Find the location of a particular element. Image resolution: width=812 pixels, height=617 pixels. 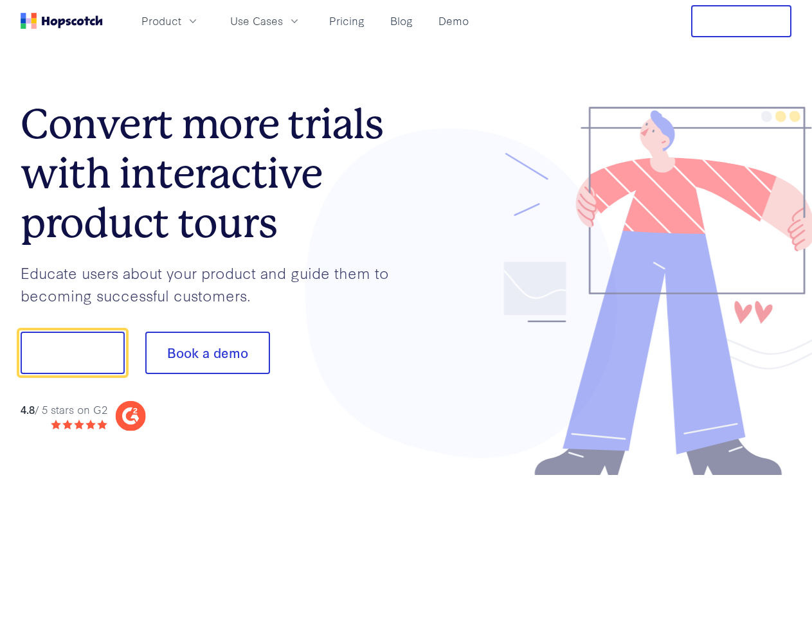

button: Book a demo is located at coordinates (208, 353).